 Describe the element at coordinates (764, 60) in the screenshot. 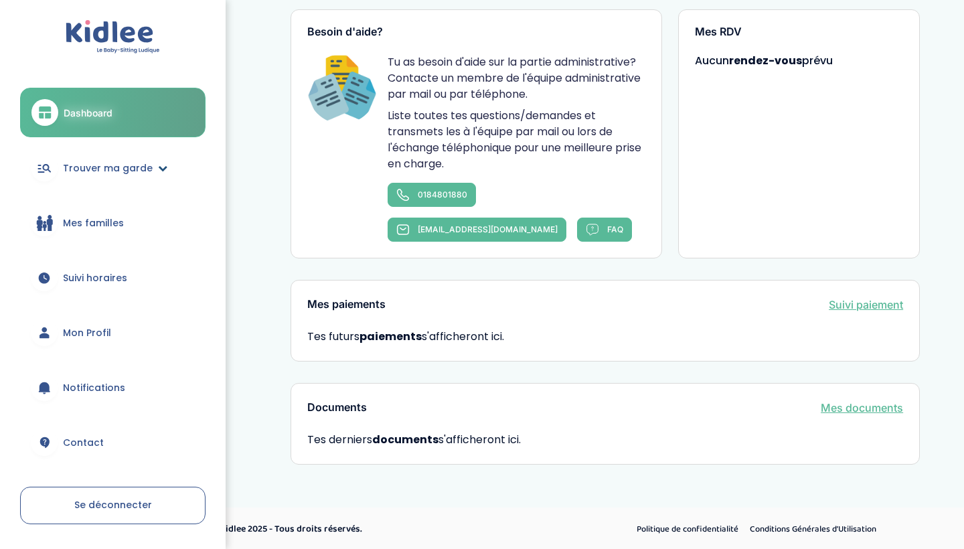

I see `span: Aucun prévu` at that location.